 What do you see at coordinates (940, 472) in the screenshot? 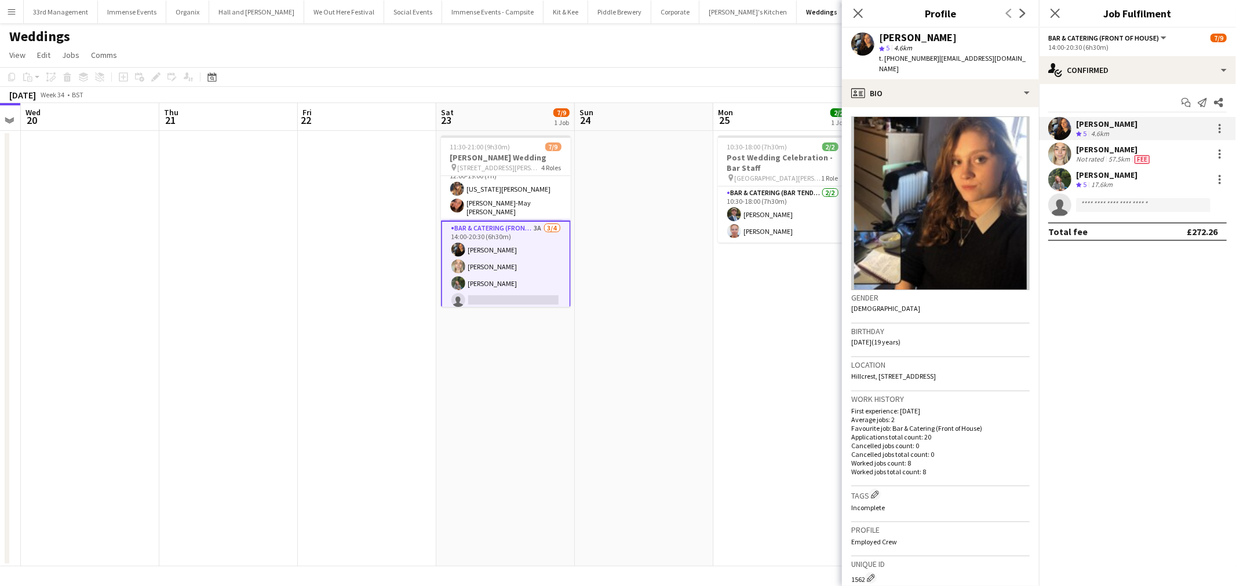
I see `p: Worked jobs total count: 8` at bounding box center [940, 472].